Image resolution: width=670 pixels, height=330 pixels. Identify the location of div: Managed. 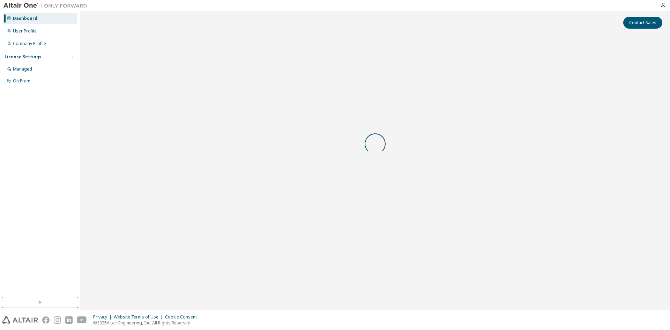
(22, 69).